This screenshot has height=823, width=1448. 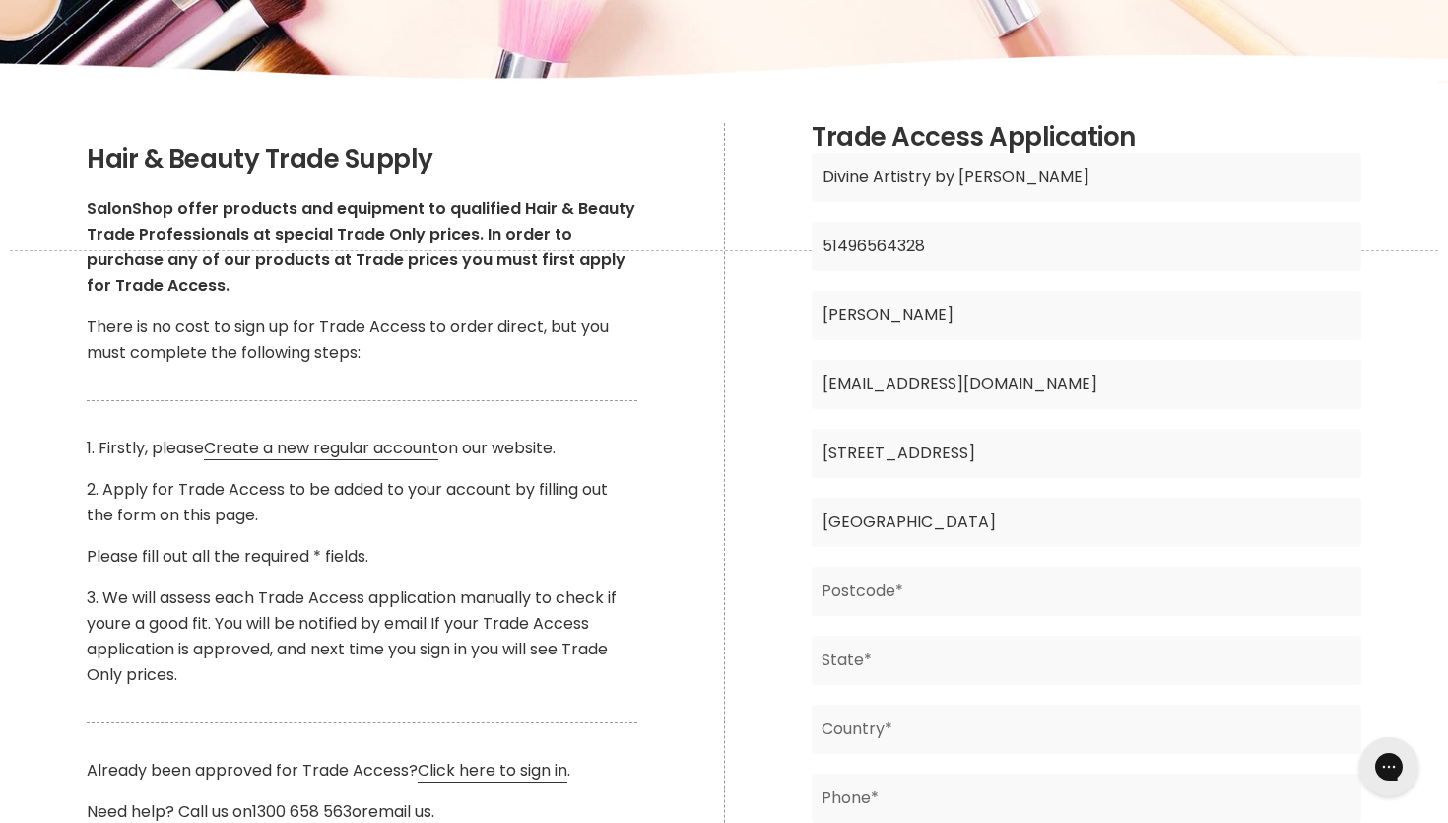 I want to click on a: Click here to sign in, so click(x=493, y=770).